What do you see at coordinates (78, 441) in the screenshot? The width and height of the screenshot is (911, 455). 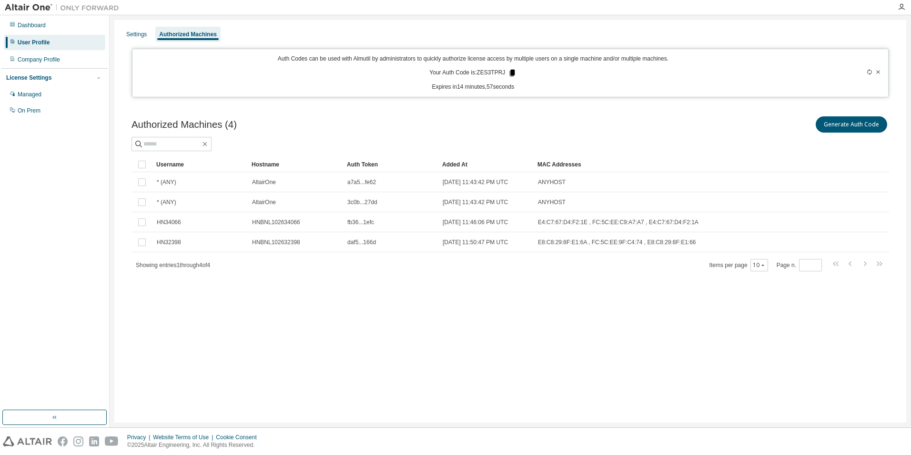 I see `img: instagram.svg` at bounding box center [78, 441].